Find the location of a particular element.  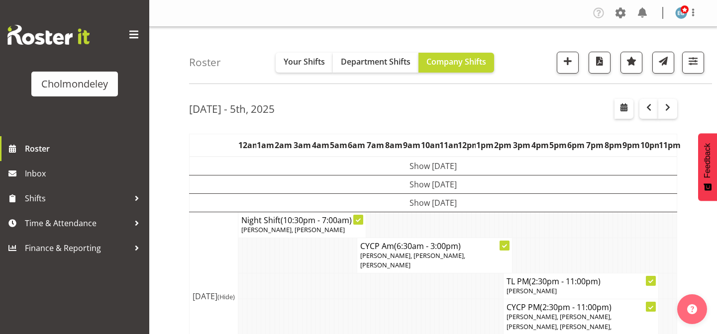

span: Finance & Reporting is located at coordinates (77, 248).